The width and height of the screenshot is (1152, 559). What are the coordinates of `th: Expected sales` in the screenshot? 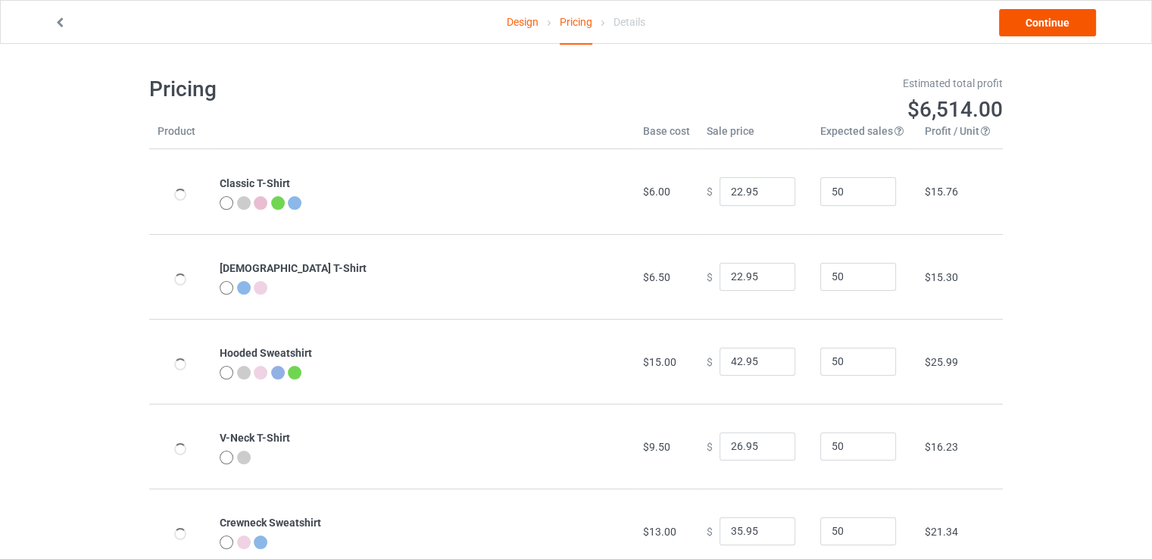 It's located at (864, 136).